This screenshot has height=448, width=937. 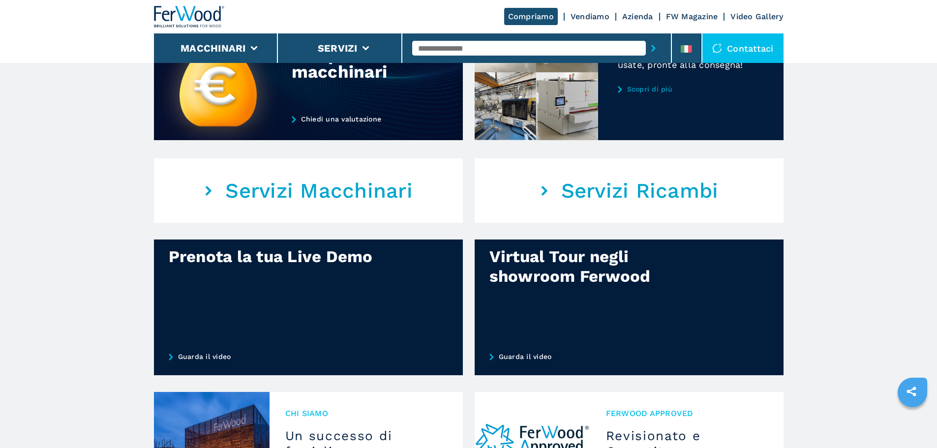 What do you see at coordinates (189, 17) in the screenshot?
I see `img: Ferwood` at bounding box center [189, 17].